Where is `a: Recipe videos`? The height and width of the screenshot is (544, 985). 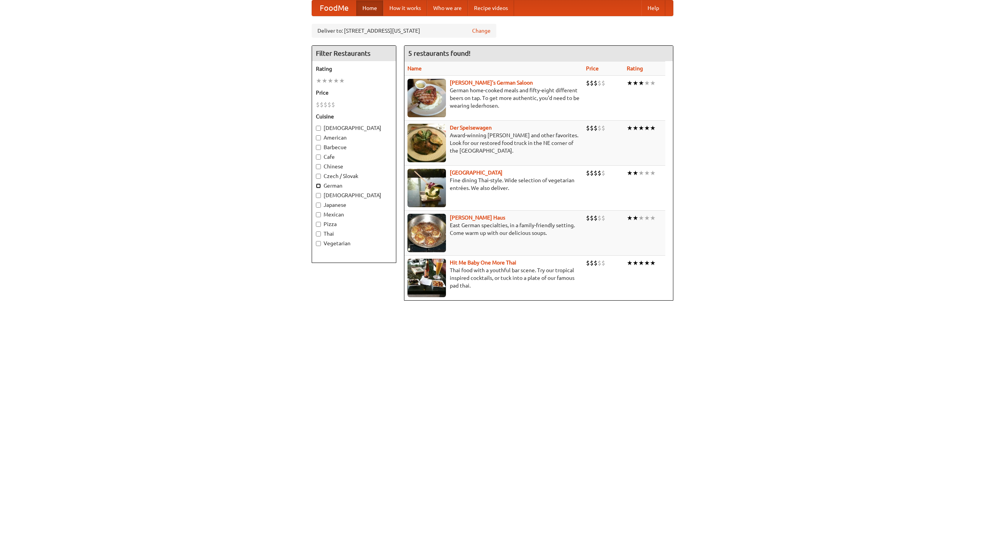
a: Recipe videos is located at coordinates (491, 8).